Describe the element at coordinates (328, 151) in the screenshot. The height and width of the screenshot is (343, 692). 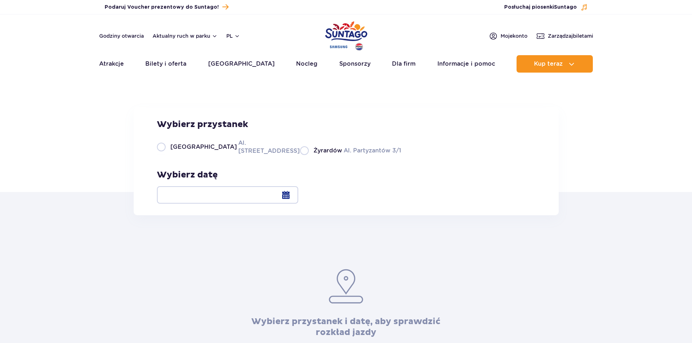
I see `span: Żyrardów` at that location.